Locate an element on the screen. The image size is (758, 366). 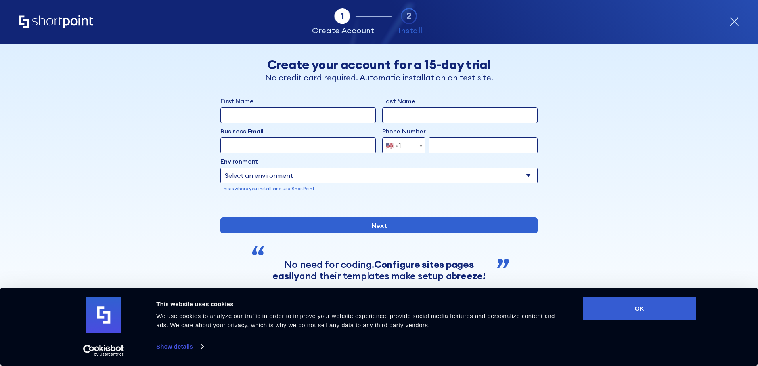
a: Usercentrics Cookiebot - opens in a new window is located at coordinates (103, 351).